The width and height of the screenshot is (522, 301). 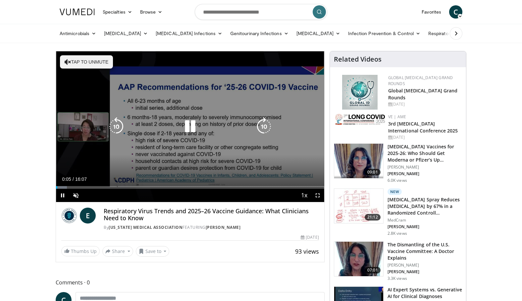 I want to click on button: Pause, so click(x=63, y=195).